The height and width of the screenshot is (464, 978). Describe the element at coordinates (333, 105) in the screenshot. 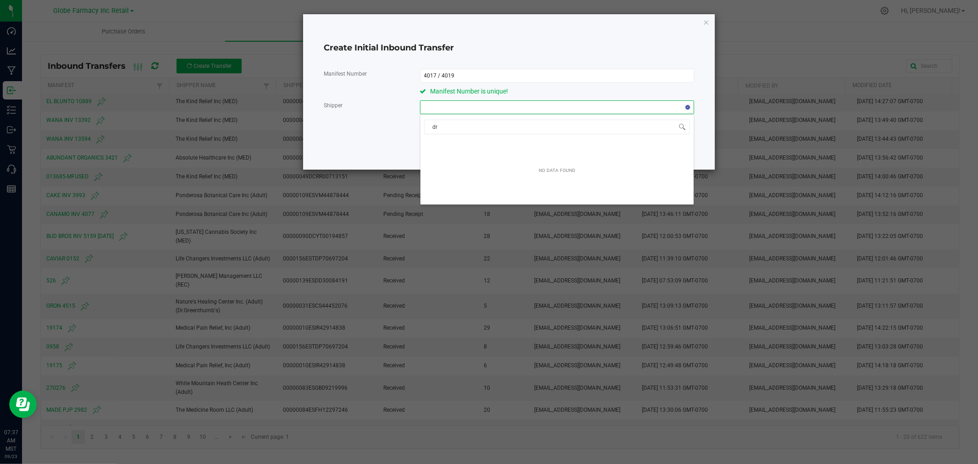

I see `span: Shipper` at that location.